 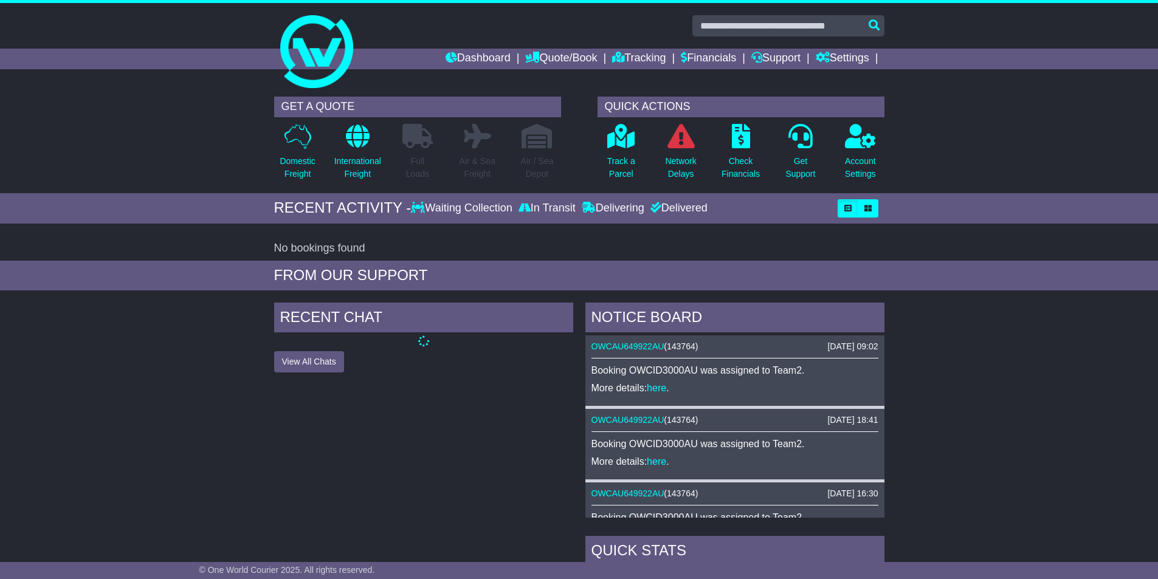 I want to click on p: Full Loads, so click(x=418, y=168).